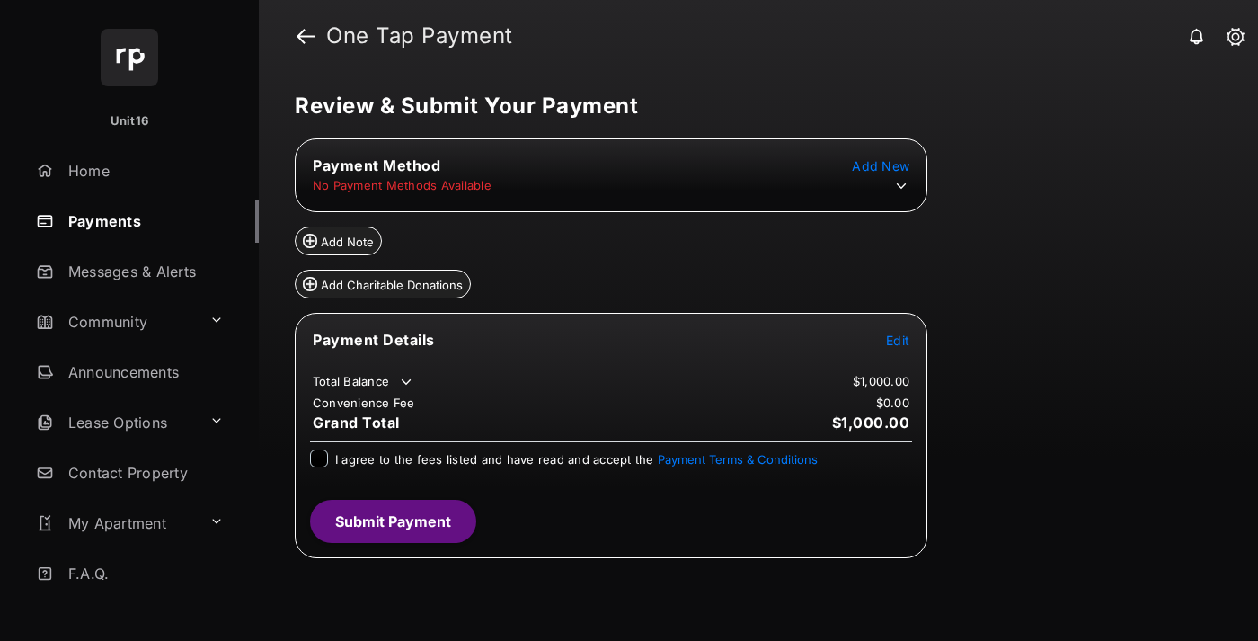  What do you see at coordinates (893, 403) in the screenshot?
I see `td: $0.00` at bounding box center [893, 403].